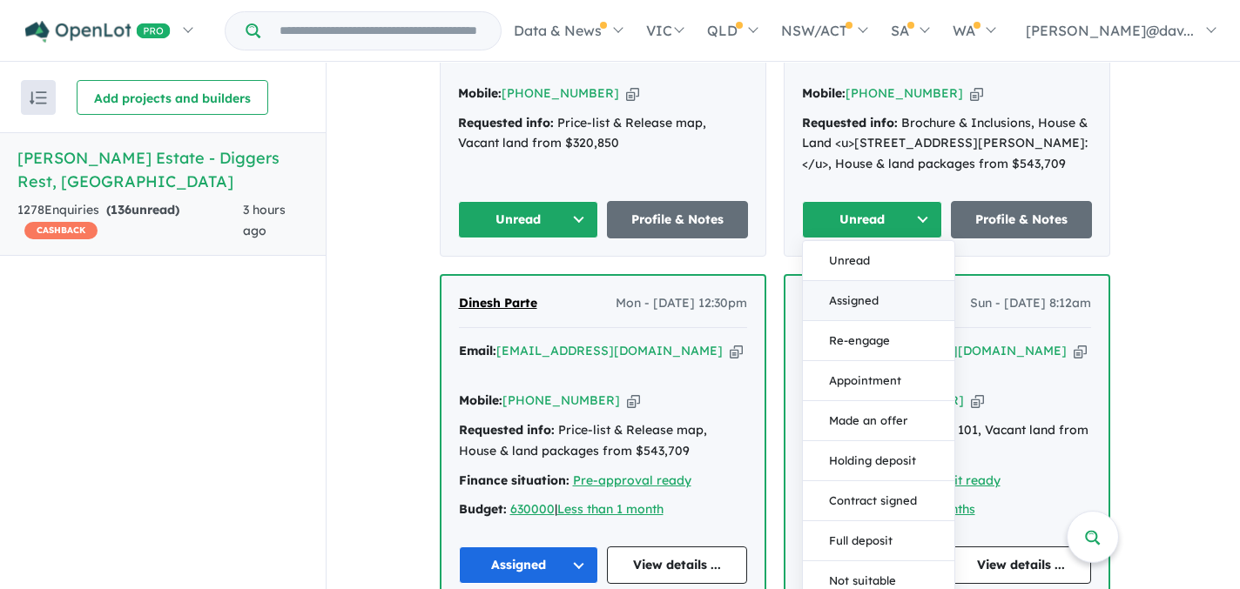 The width and height of the screenshot is (1240, 589). I want to click on button: Re-engage, so click(879, 341).